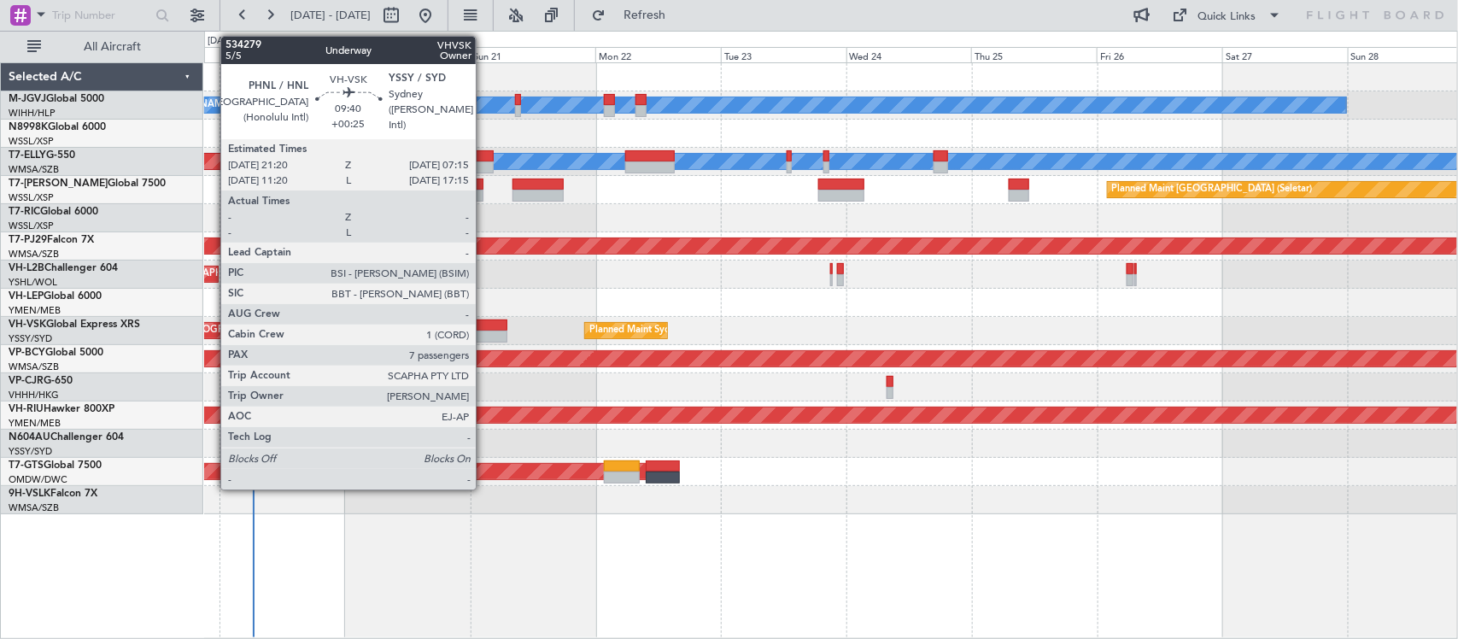 This screenshot has height=639, width=1458. Describe the element at coordinates (26, 465) in the screenshot. I see `span: T7-GTS` at that location.